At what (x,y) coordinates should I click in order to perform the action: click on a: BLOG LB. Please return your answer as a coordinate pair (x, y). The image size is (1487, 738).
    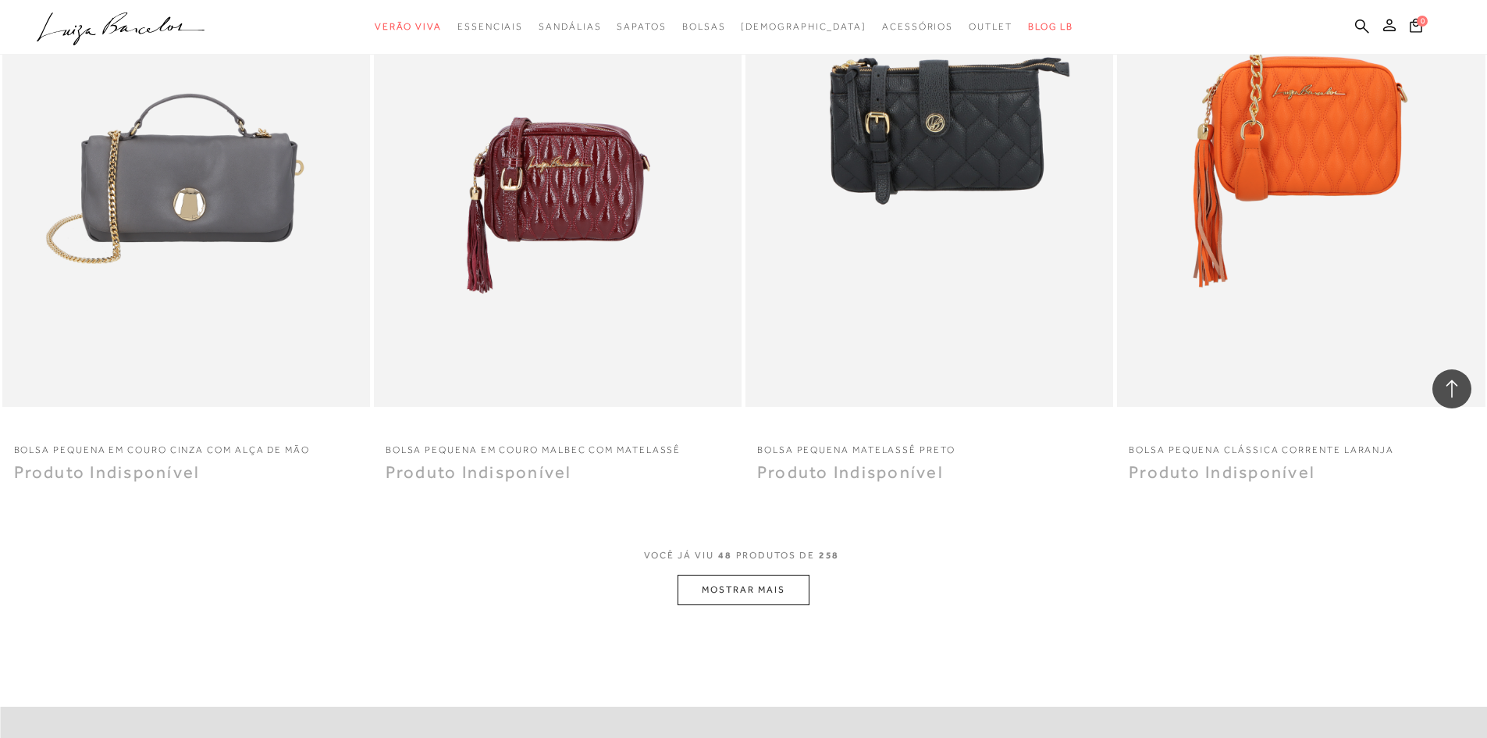
    Looking at the image, I should click on (1051, 27).